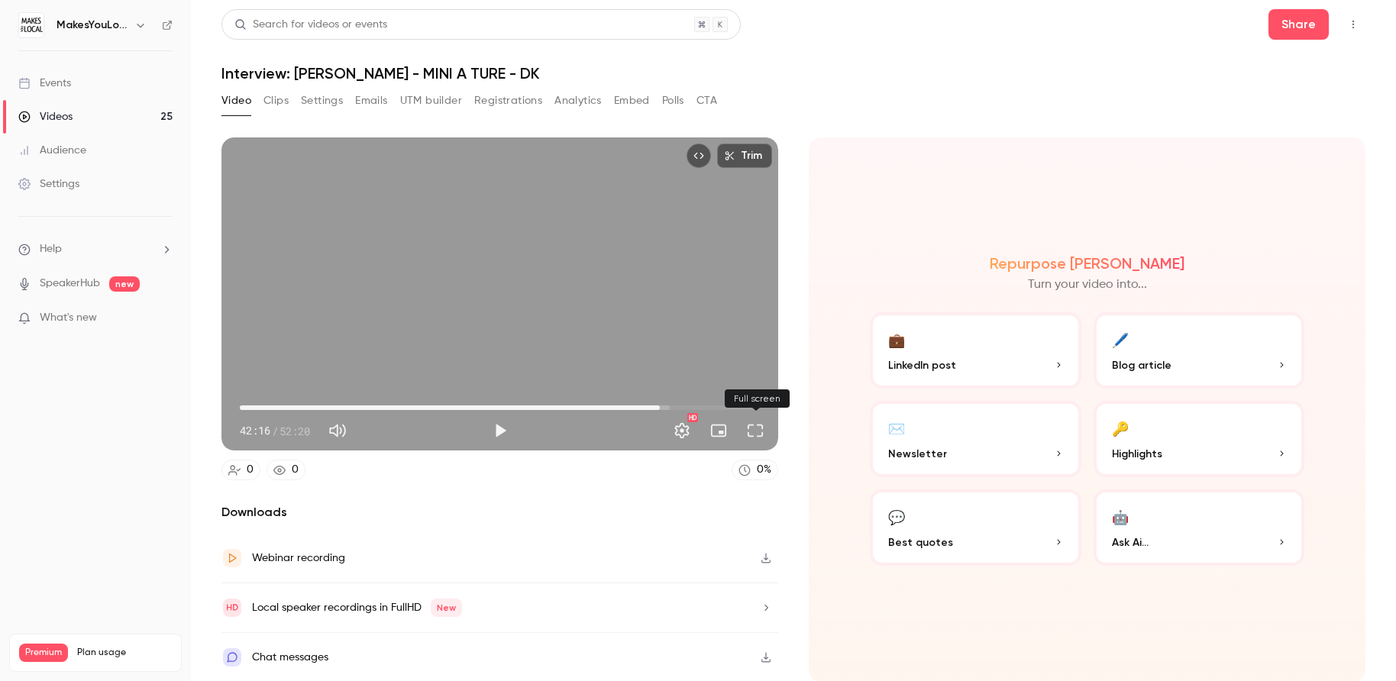 This screenshot has width=1396, height=681. Describe the element at coordinates (275, 431) in the screenshot. I see `div: 42:16` at that location.